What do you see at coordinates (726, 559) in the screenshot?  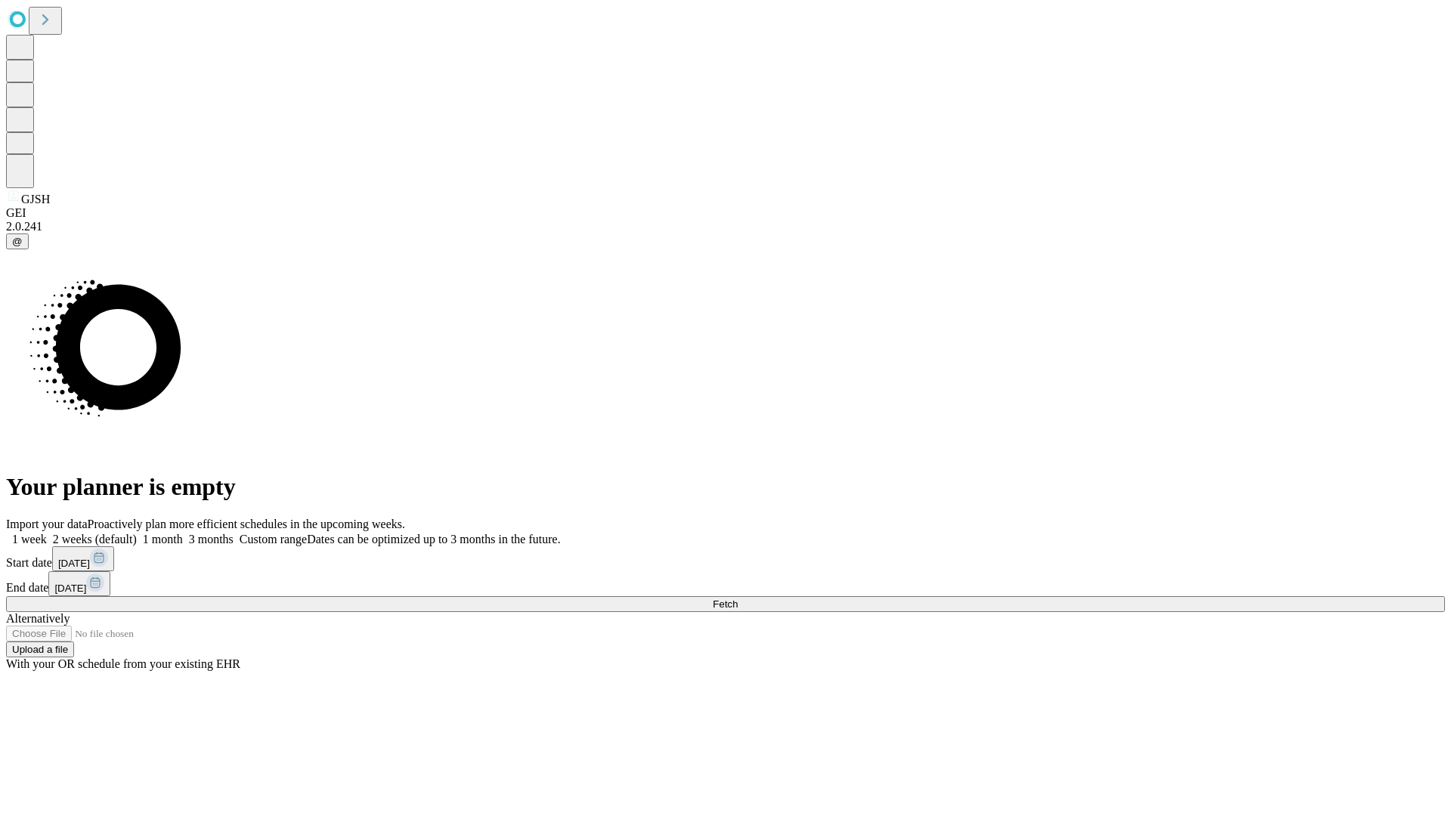 I see `div: Start date` at bounding box center [726, 559].